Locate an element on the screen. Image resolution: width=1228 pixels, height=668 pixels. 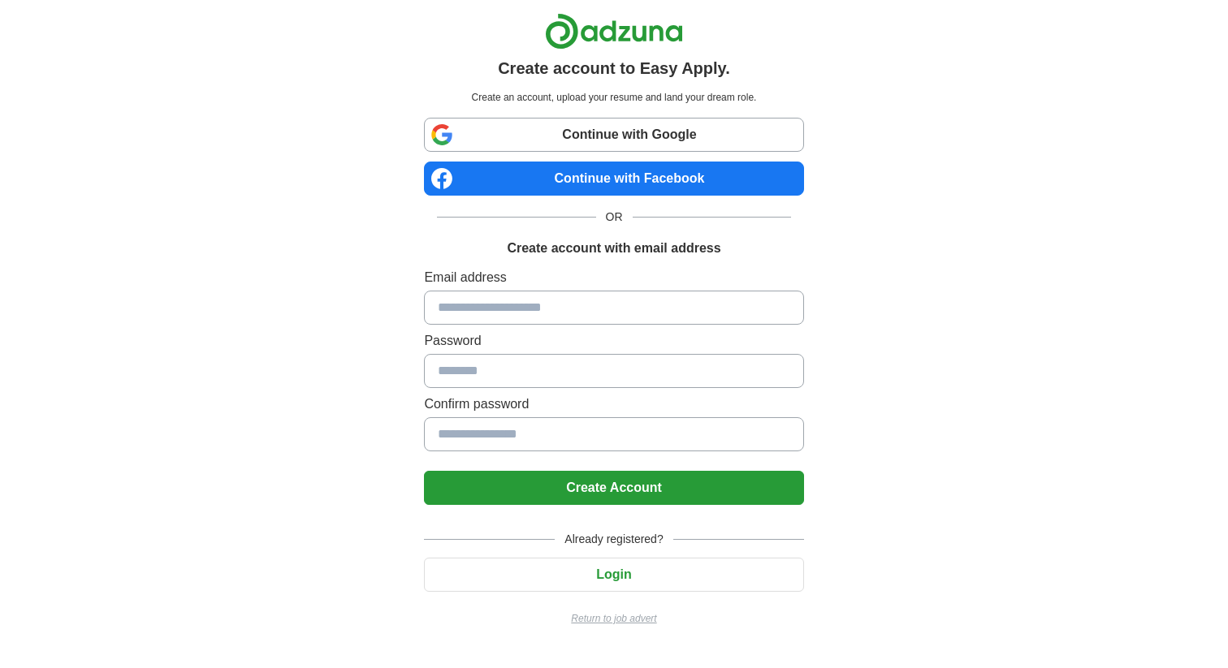
span: Already registered? is located at coordinates (613, 539).